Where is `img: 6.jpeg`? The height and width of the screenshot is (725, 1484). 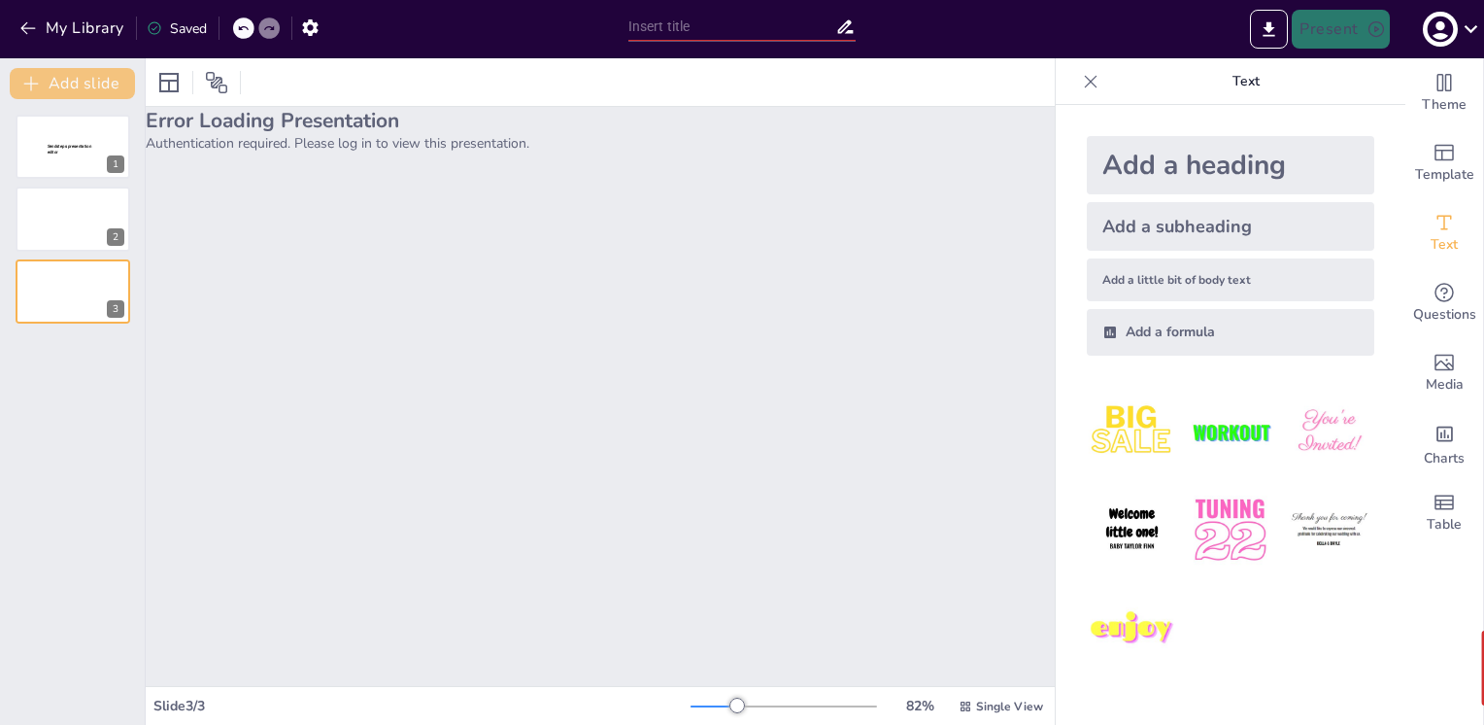 img: 6.jpeg is located at coordinates (1329, 529).